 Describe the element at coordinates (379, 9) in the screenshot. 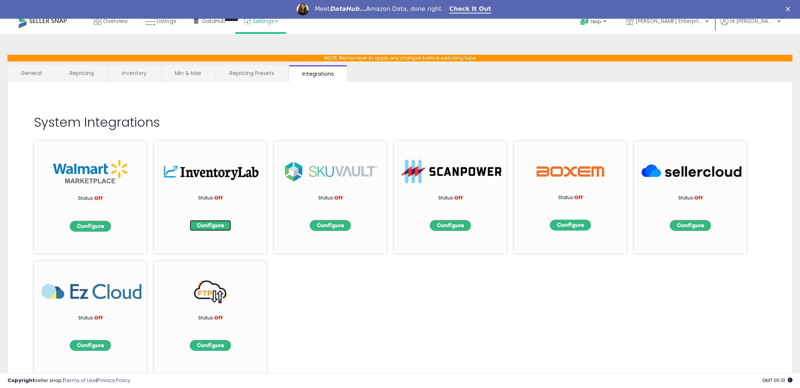

I see `div: Meet Amazon Data, done right.` at that location.